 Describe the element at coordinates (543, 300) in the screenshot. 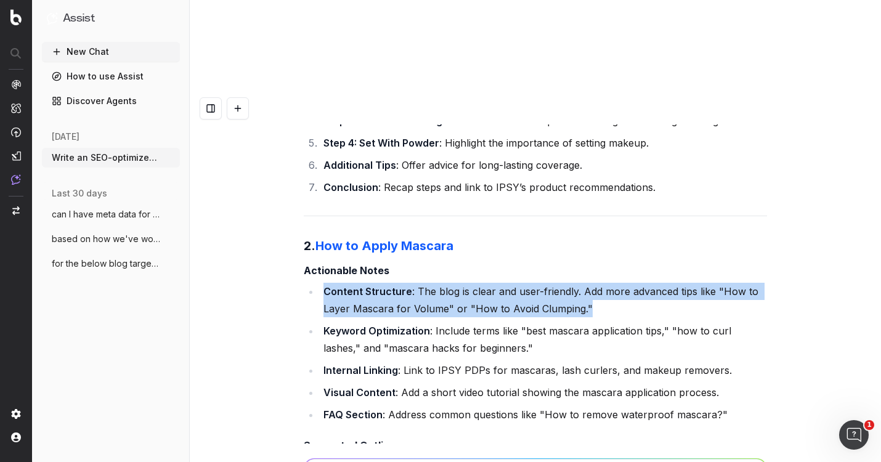

I see `li: : The blog is clear and user-friendly. Add more advanced tips like "How to Layer Mascara for Volu...` at that location.